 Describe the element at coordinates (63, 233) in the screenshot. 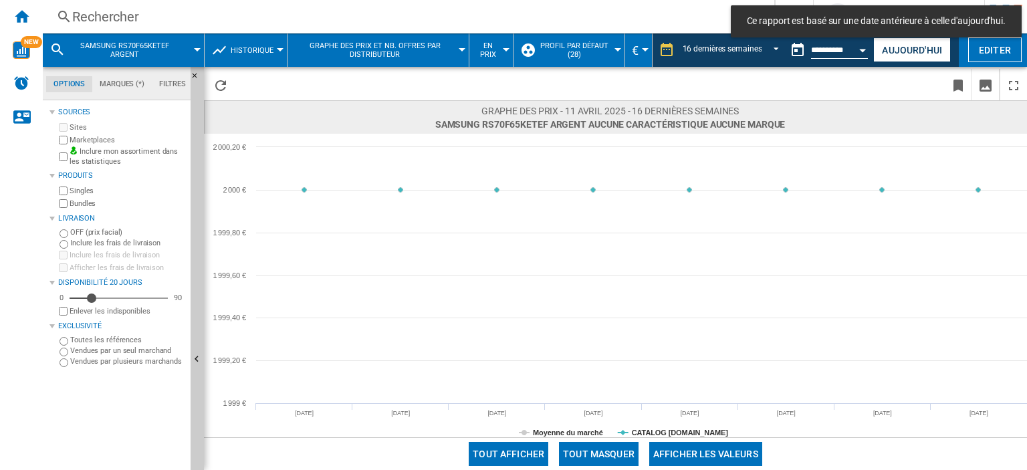

I see `input: OFF (prix facial)` at that location.